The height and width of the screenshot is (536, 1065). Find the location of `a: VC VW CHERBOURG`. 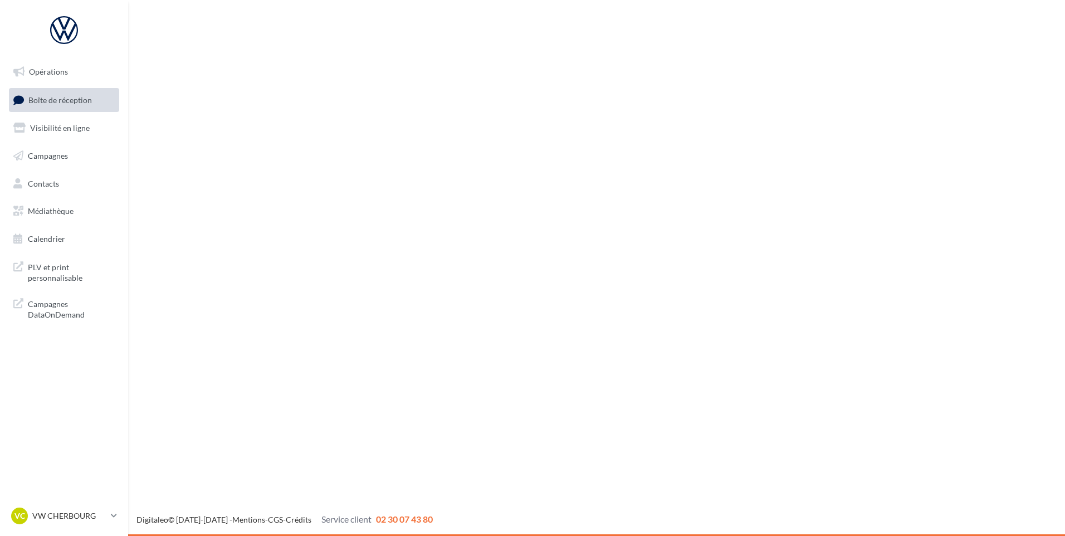

a: VC VW CHERBOURG is located at coordinates (64, 516).